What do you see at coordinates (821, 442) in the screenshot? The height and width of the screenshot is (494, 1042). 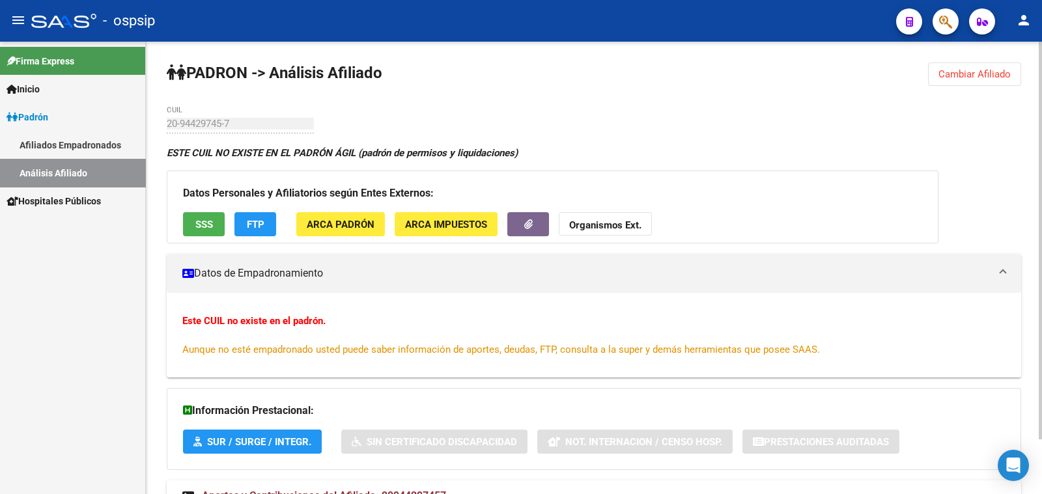 I see `button: Prestaciones Auditadas` at bounding box center [821, 442].